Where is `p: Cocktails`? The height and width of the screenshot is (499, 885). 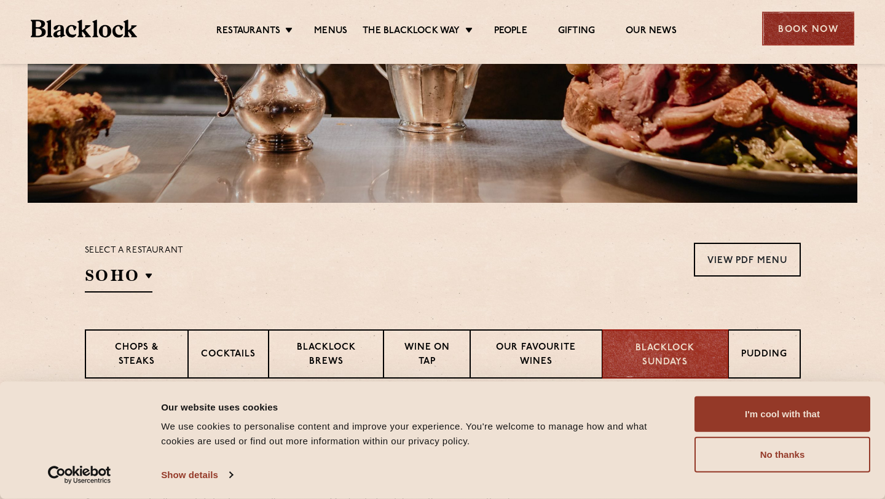 p: Cocktails is located at coordinates (228, 355).